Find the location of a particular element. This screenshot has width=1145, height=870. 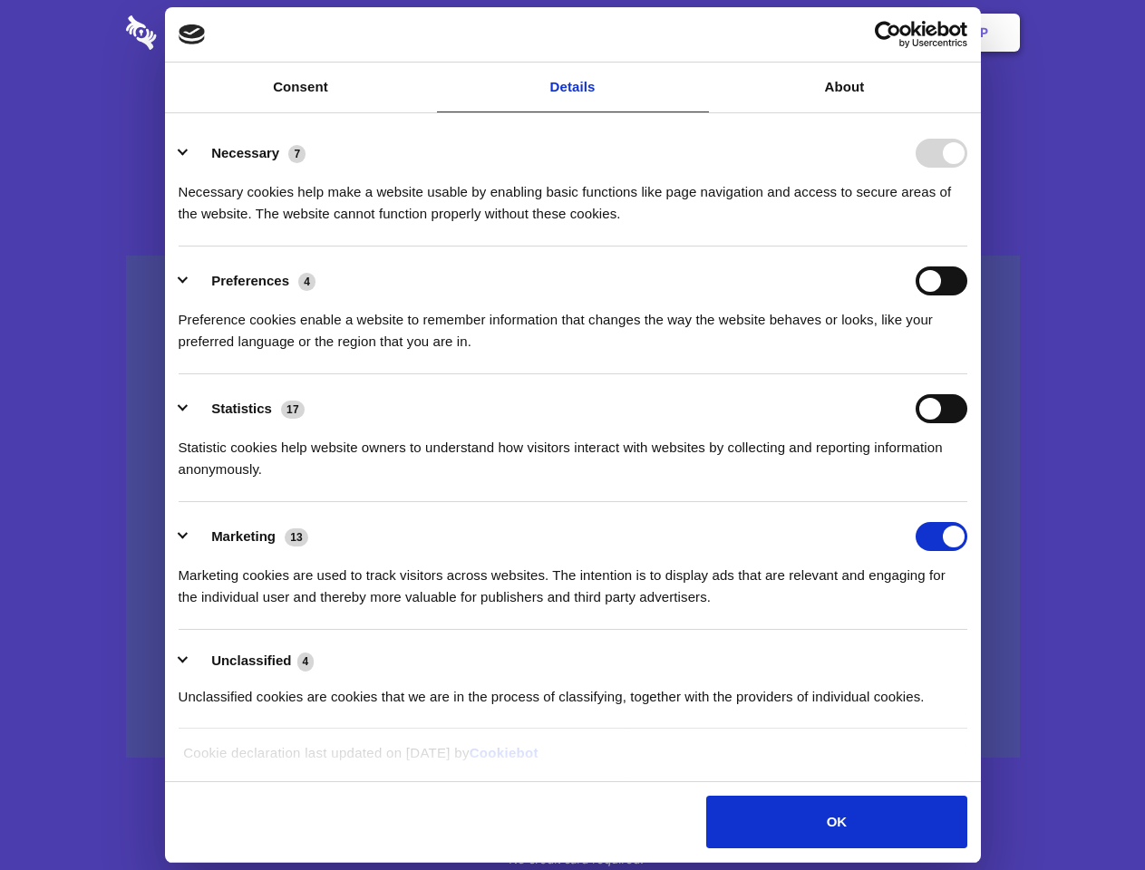

span: 7 is located at coordinates (296, 154).